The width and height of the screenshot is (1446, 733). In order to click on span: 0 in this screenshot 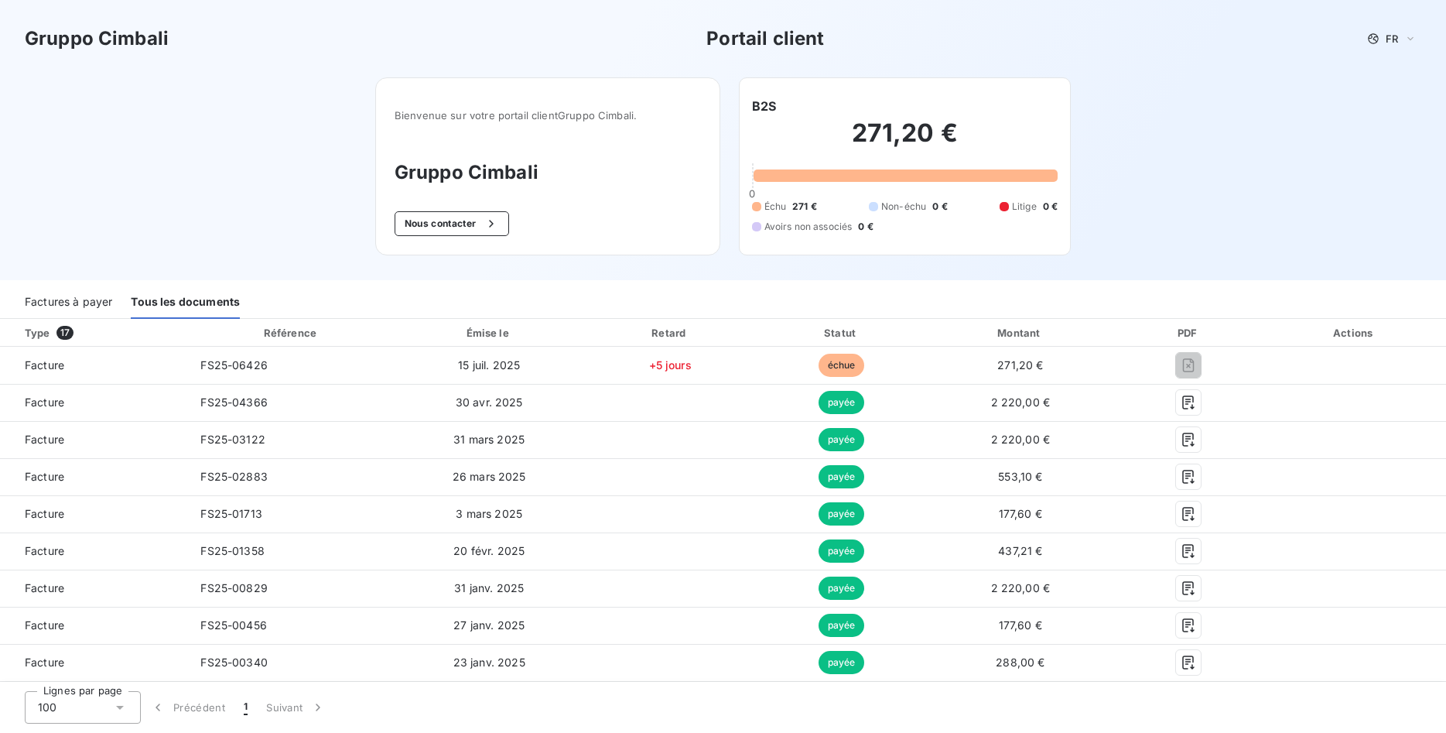, I will do `click(752, 193)`.